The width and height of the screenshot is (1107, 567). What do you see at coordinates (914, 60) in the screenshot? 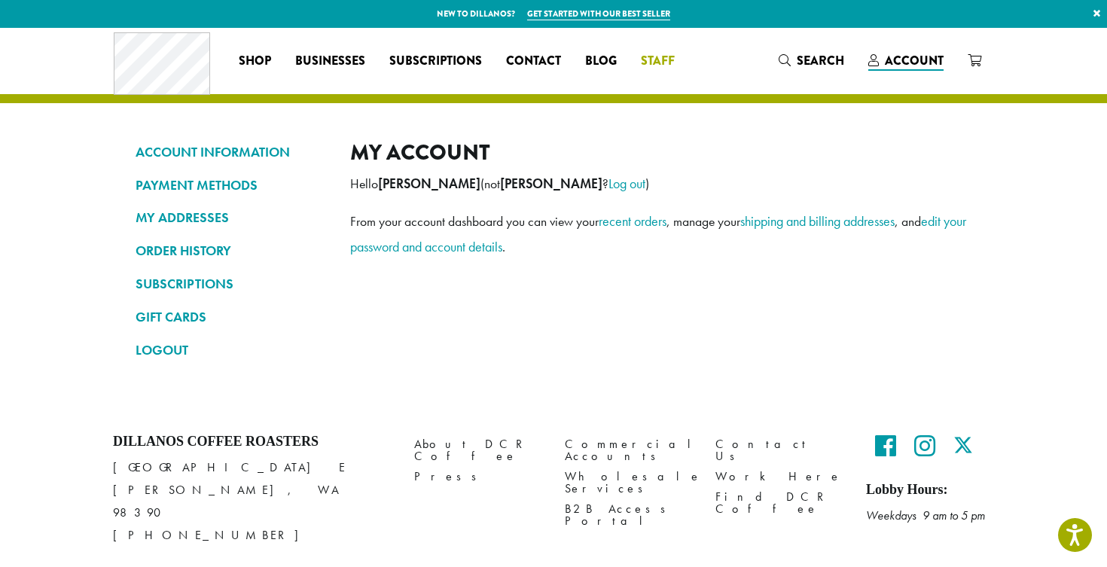
I see `span: Account` at bounding box center [914, 60].